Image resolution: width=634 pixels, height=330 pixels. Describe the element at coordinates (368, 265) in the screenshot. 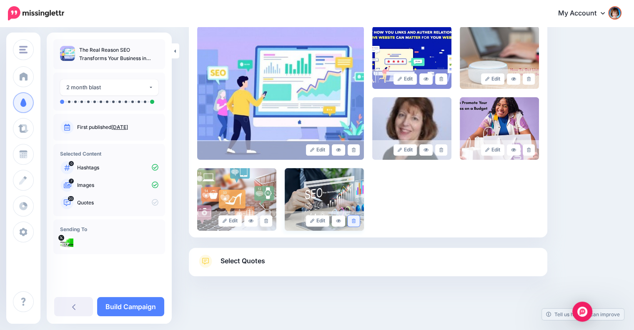

I see `a: Select Quotes` at that location.